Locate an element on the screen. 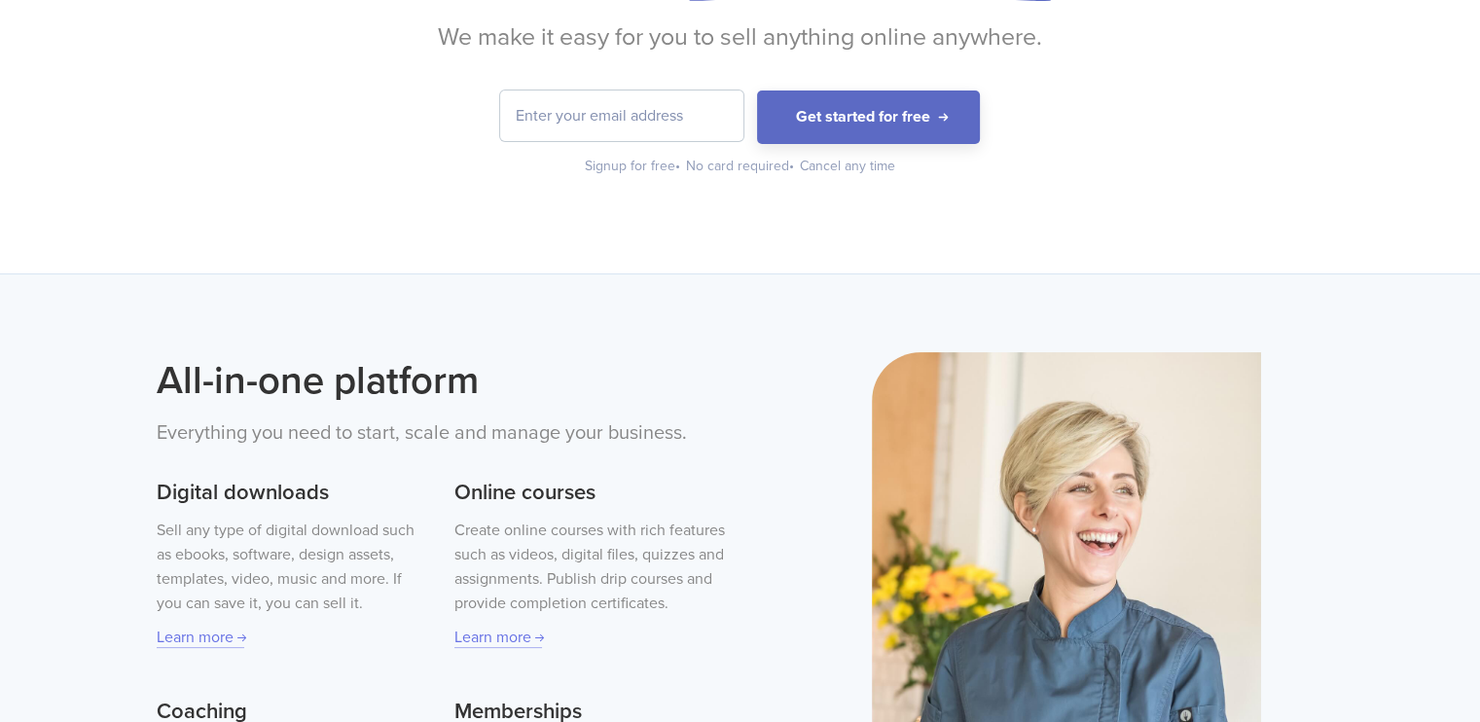 The height and width of the screenshot is (722, 1480). div: Signup for free is located at coordinates (633, 166).